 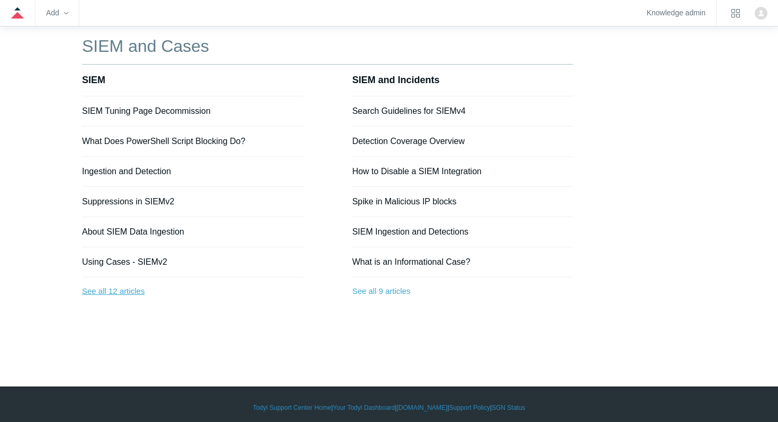 What do you see at coordinates (410, 231) in the screenshot?
I see `a: SIEM Ingestion and Detections` at bounding box center [410, 231].